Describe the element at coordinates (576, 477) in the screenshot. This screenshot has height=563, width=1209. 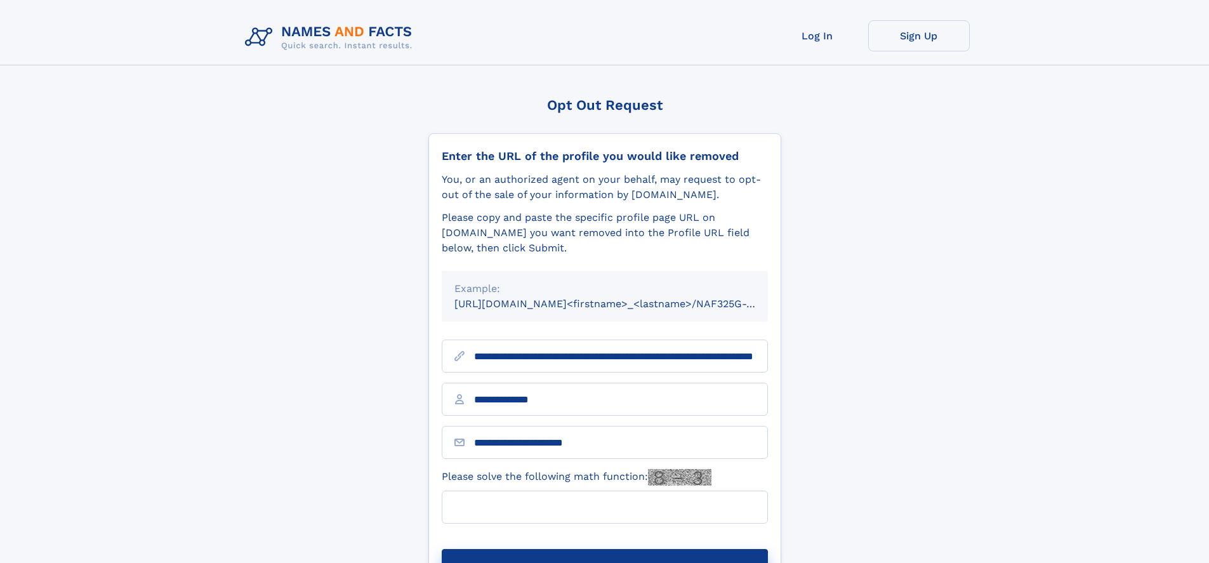
I see `label: Please solve the following math function:` at that location.